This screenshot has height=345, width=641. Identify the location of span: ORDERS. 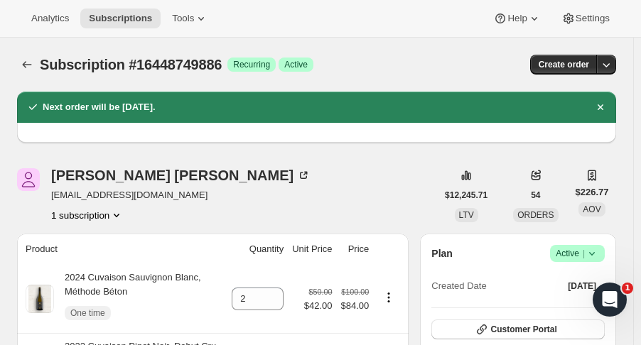
(535, 215).